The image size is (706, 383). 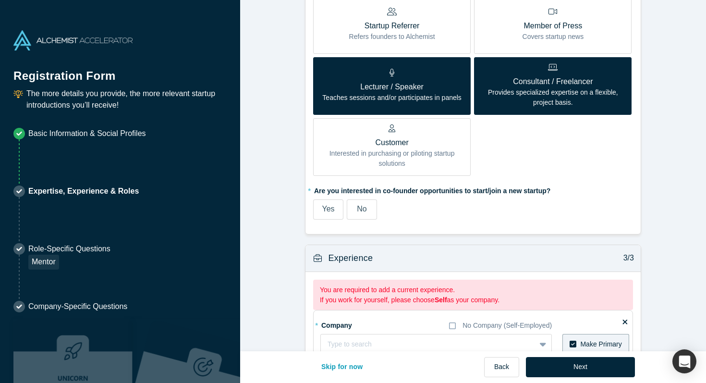 What do you see at coordinates (392, 159) in the screenshot?
I see `p: Interested in purchasing or piloting startup solutions` at bounding box center [392, 159].